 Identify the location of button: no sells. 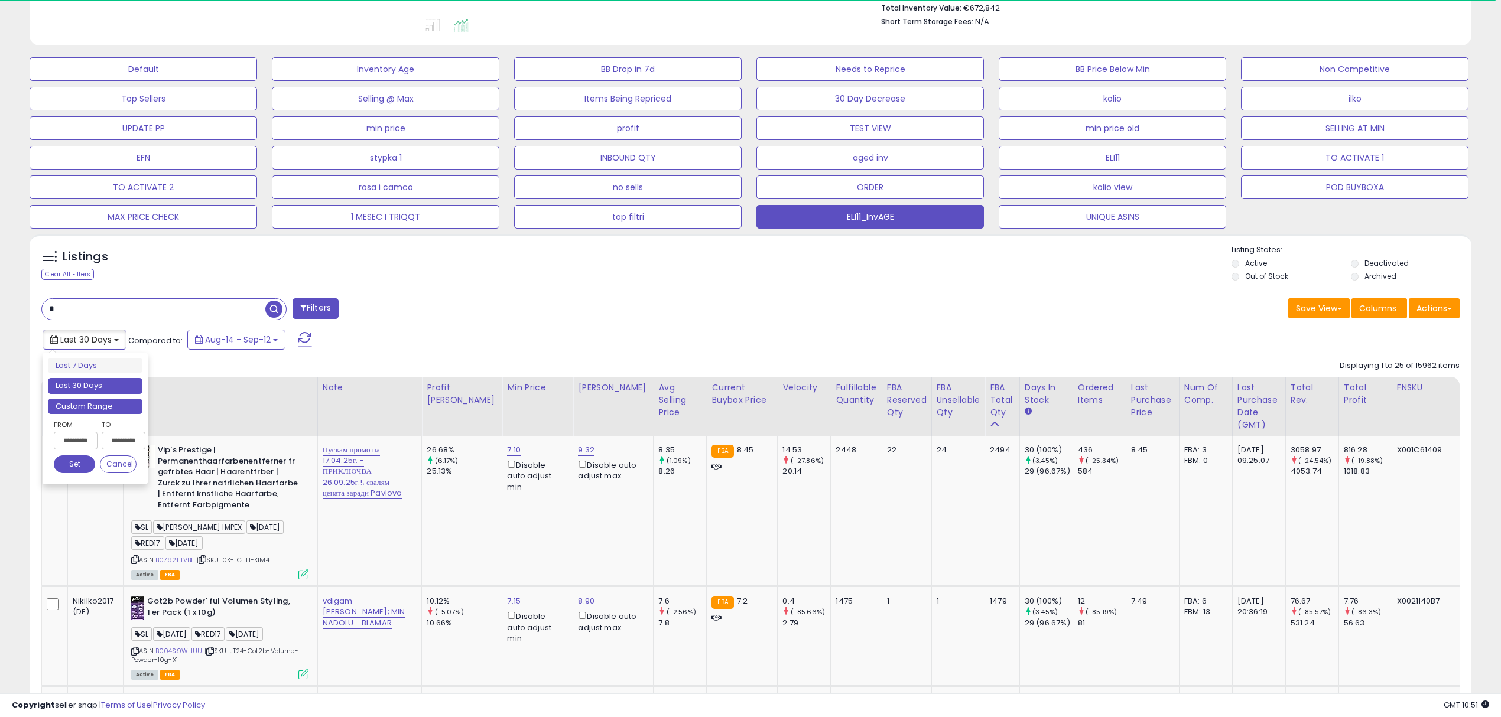
(627, 187).